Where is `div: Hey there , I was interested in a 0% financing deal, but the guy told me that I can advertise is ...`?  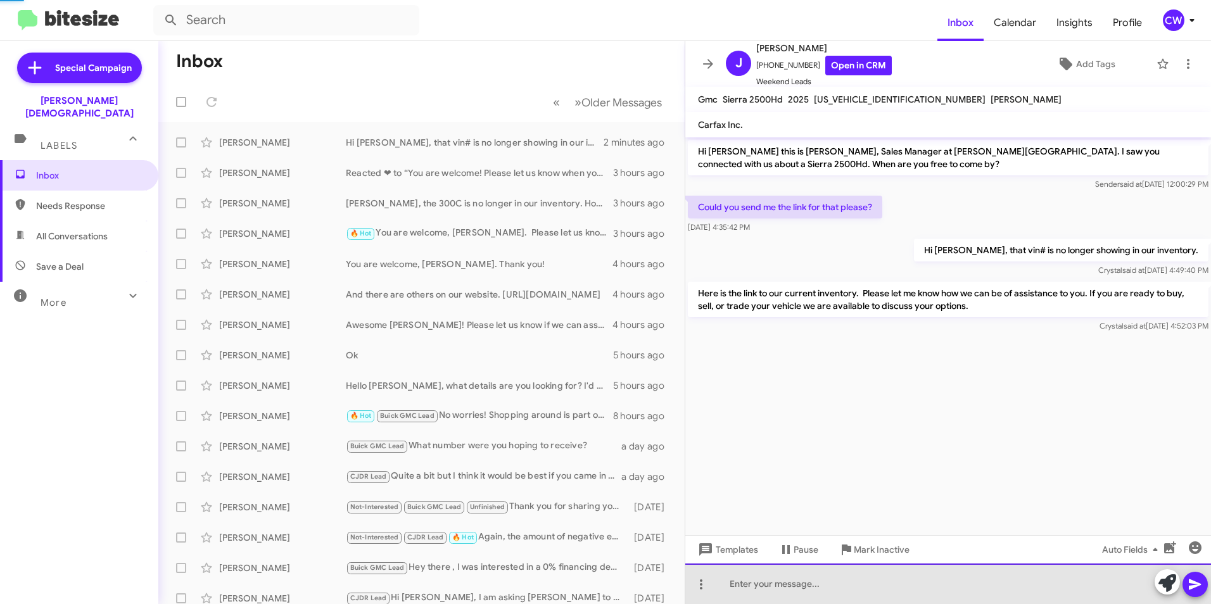 div: Hey there , I was interested in a 0% financing deal, but the guy told me that I can advertise is ... is located at coordinates (487, 568).